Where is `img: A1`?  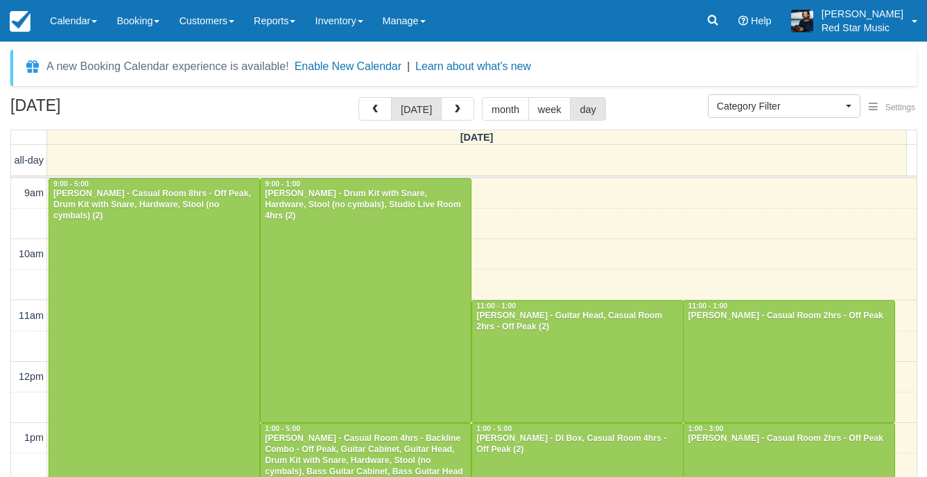
img: A1 is located at coordinates (803, 21).